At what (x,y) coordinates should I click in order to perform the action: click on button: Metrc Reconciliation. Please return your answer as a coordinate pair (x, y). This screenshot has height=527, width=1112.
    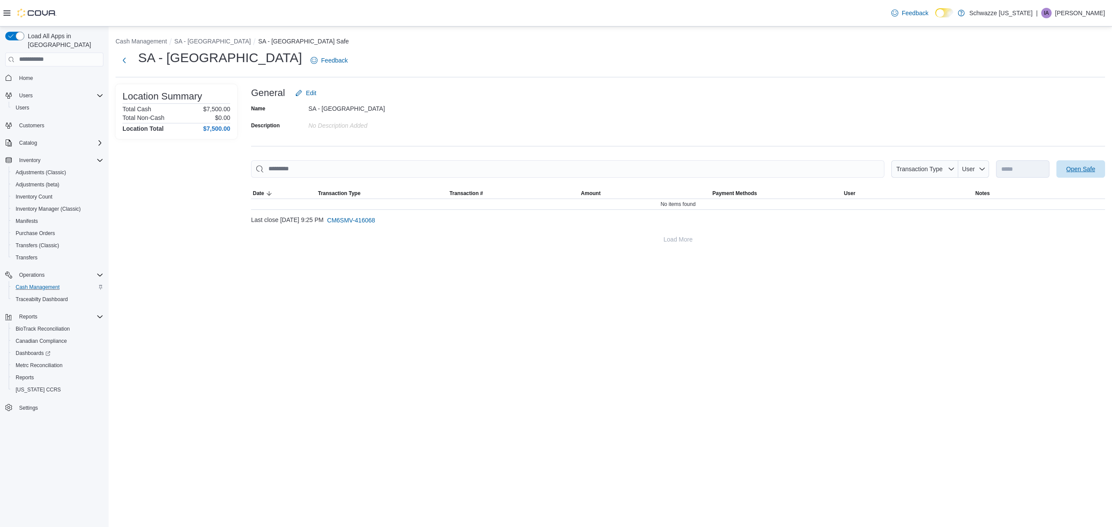
    Looking at the image, I should click on (58, 365).